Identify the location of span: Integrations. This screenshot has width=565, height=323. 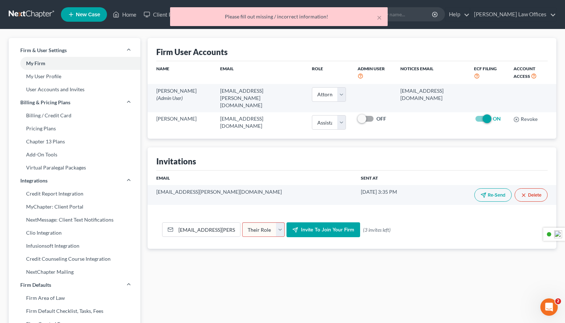
(34, 181).